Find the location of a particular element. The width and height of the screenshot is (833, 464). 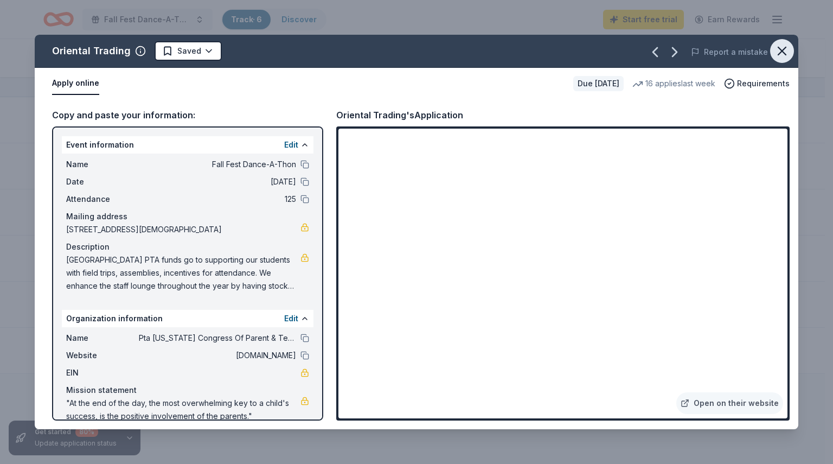

div: 16 applies last week is located at coordinates (674, 84).